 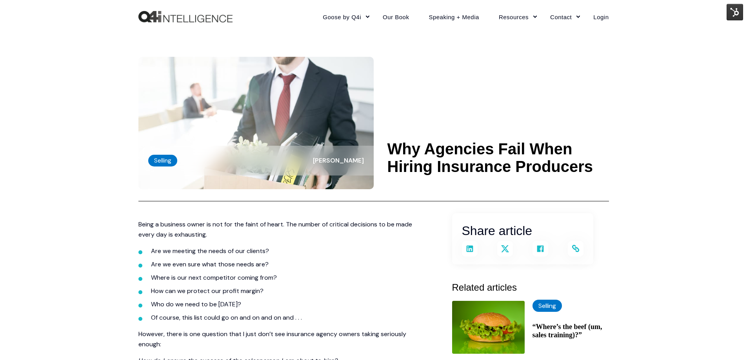 I want to click on li: Are we even sure what those needs are?, so click(x=286, y=265).